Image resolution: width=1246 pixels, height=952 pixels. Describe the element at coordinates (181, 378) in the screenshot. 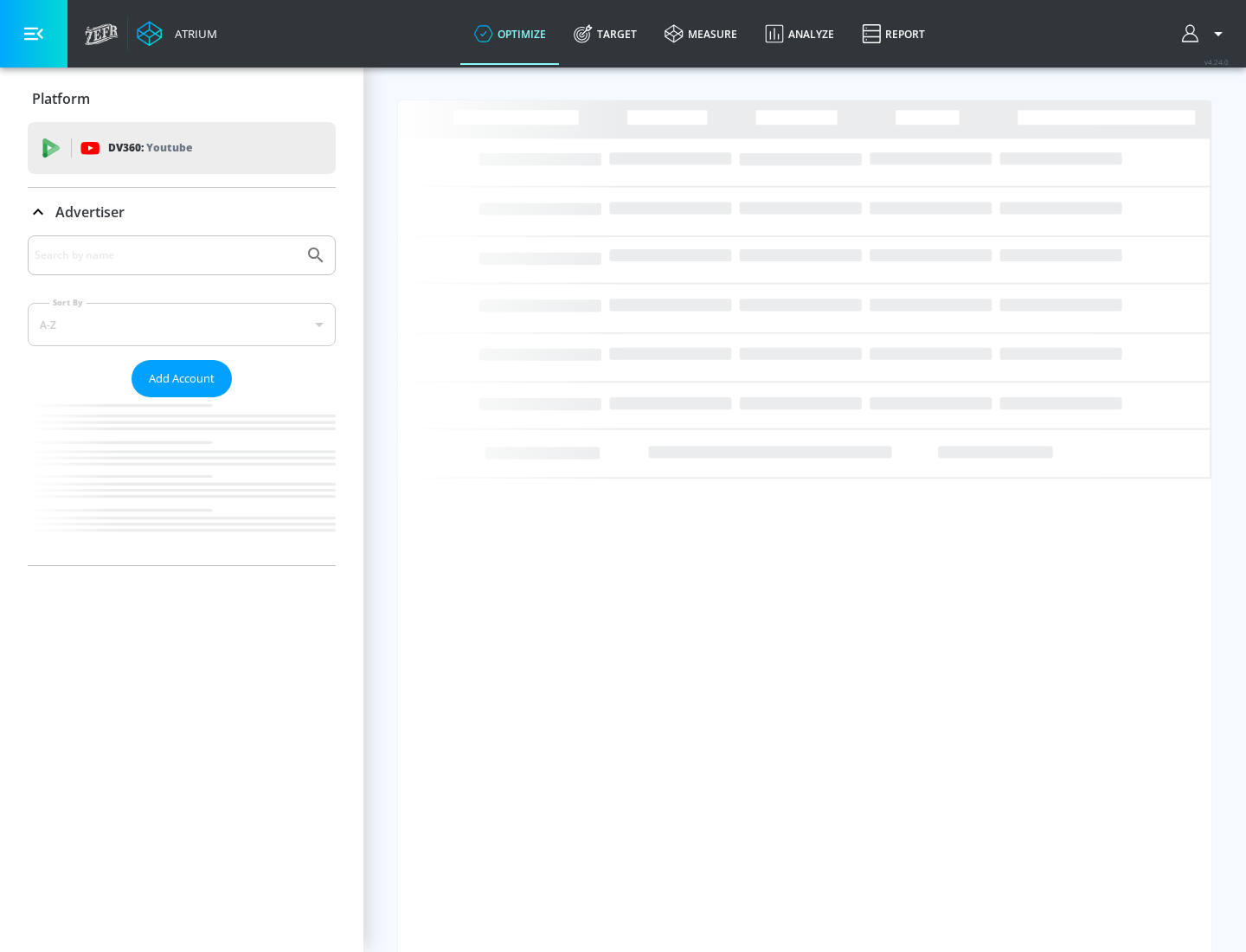

I see `span: Add Account` at that location.